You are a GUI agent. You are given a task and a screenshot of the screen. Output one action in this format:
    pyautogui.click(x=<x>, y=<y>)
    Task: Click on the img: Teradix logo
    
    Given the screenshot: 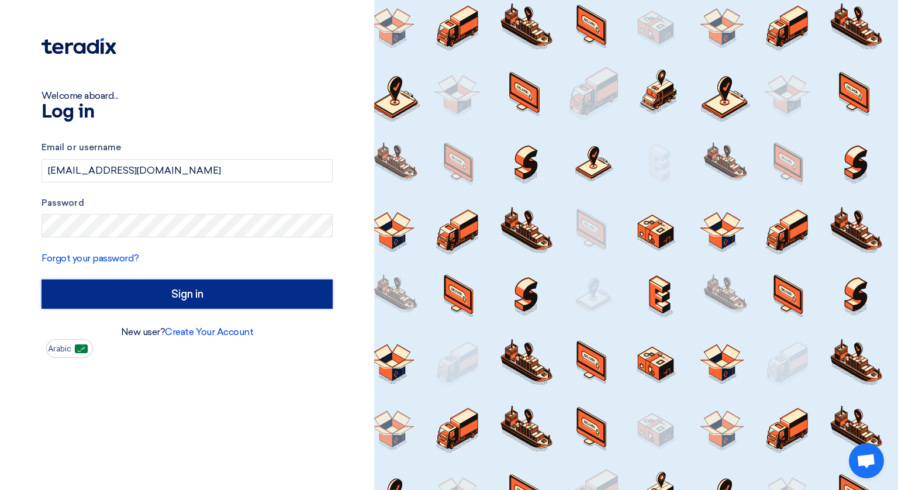 What is the action you would take?
    pyautogui.click(x=79, y=46)
    